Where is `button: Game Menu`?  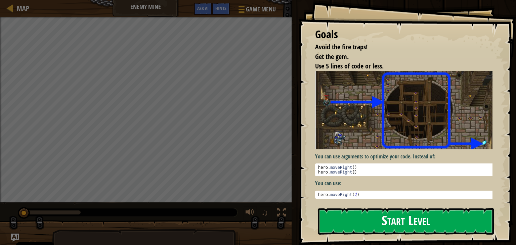
button: Game Menu is located at coordinates (256, 10).